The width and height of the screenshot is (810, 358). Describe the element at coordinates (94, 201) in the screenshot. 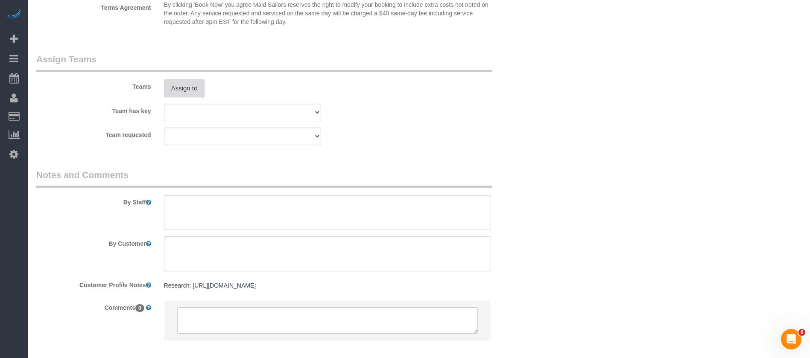

I see `label: By Staff` at that location.